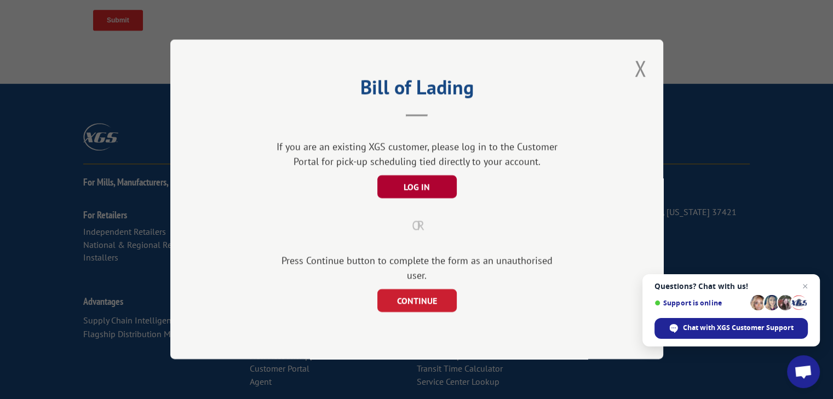 This screenshot has width=833, height=399. What do you see at coordinates (368, 112) in the screenshot?
I see `span: Contact by Email` at bounding box center [368, 112].